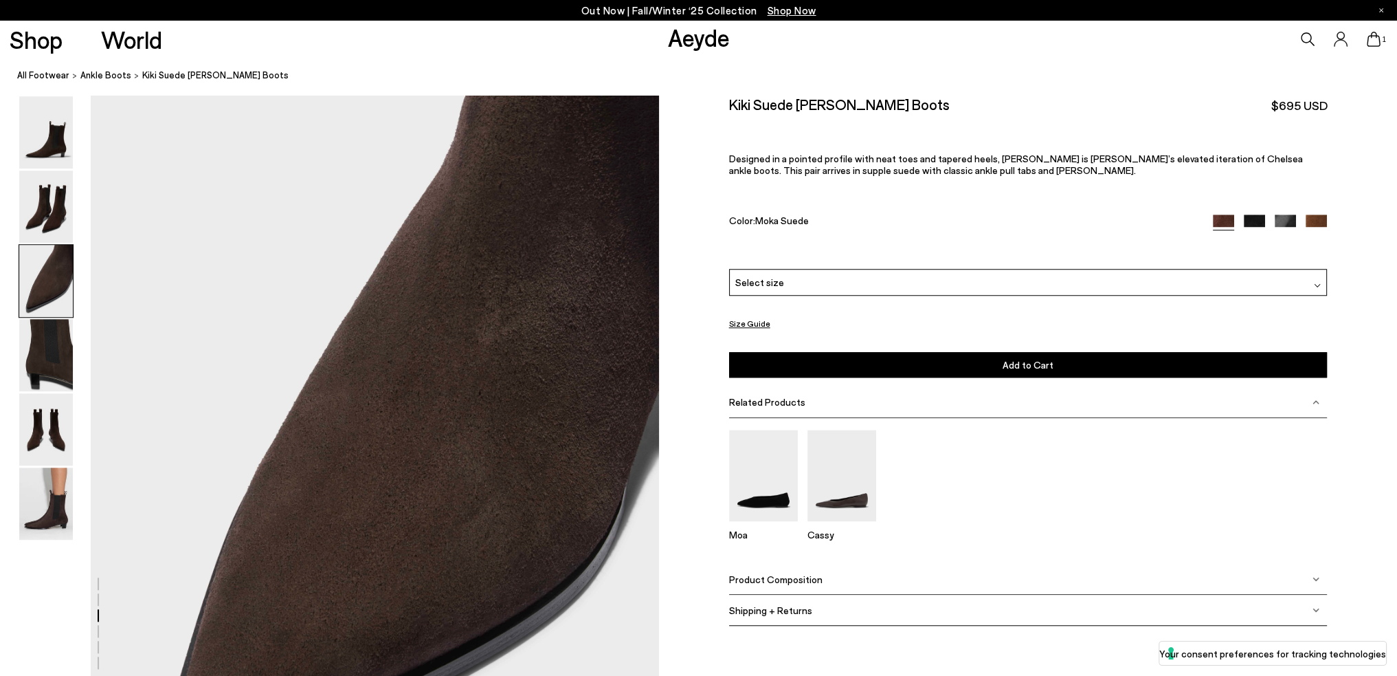  What do you see at coordinates (792, 10) in the screenshot?
I see `span: Navigate to /collections/new-in` at bounding box center [792, 10].